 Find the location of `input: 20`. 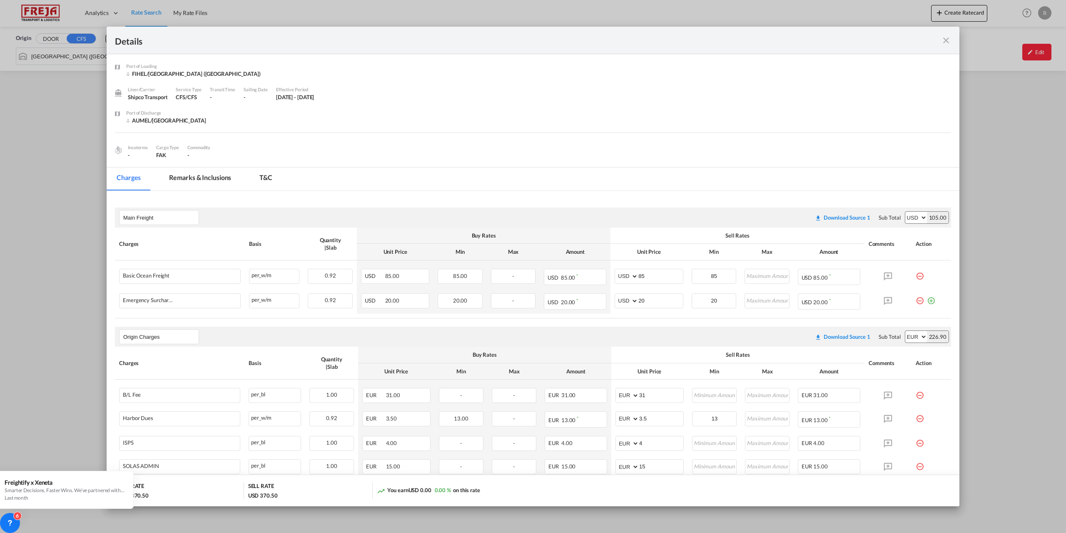

input: 20 is located at coordinates (661, 300).